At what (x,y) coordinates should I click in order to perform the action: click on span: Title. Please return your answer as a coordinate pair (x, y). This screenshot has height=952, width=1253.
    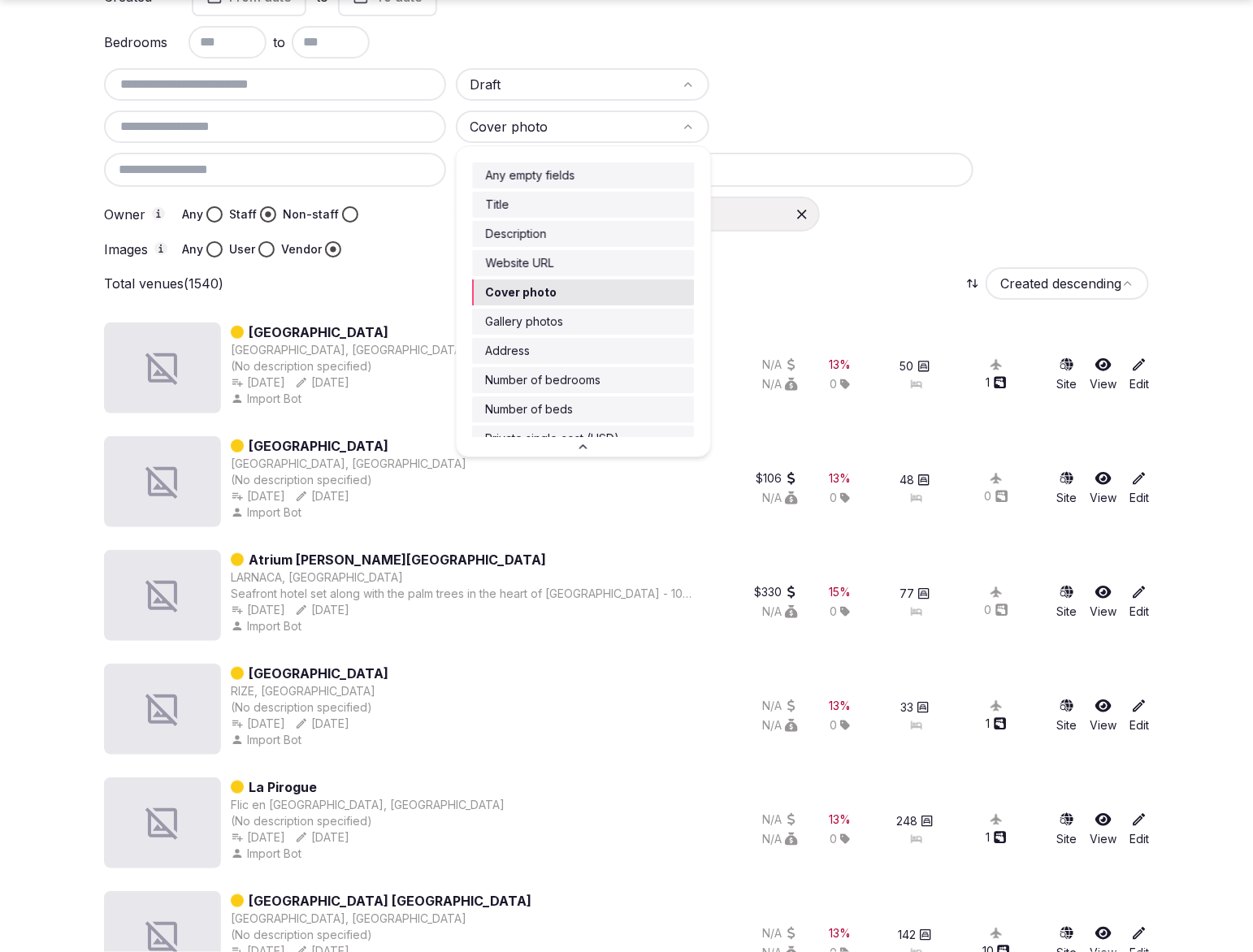
    Looking at the image, I should click on (497, 204).